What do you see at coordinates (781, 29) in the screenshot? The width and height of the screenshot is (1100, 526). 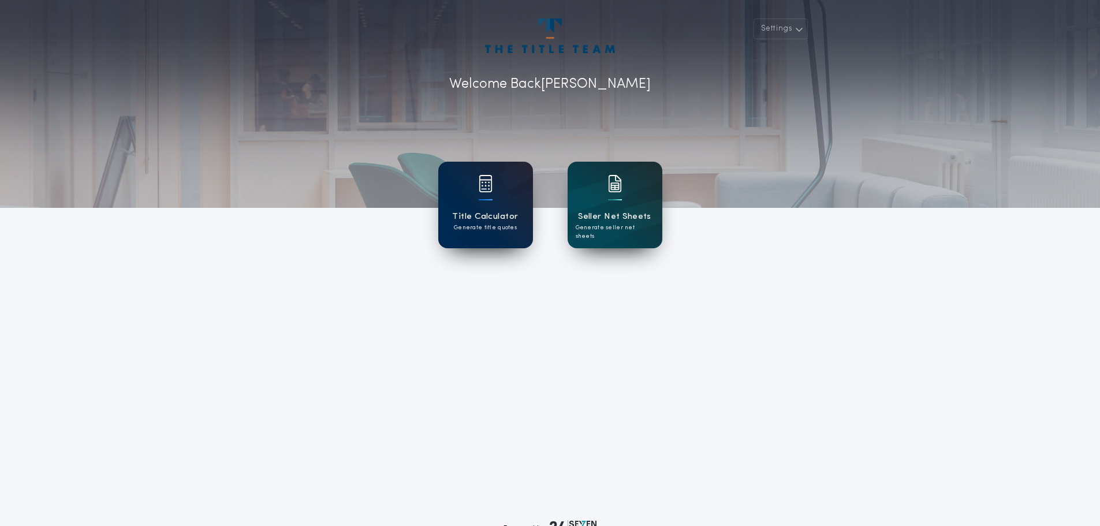 I see `button: Settings` at bounding box center [781, 29].